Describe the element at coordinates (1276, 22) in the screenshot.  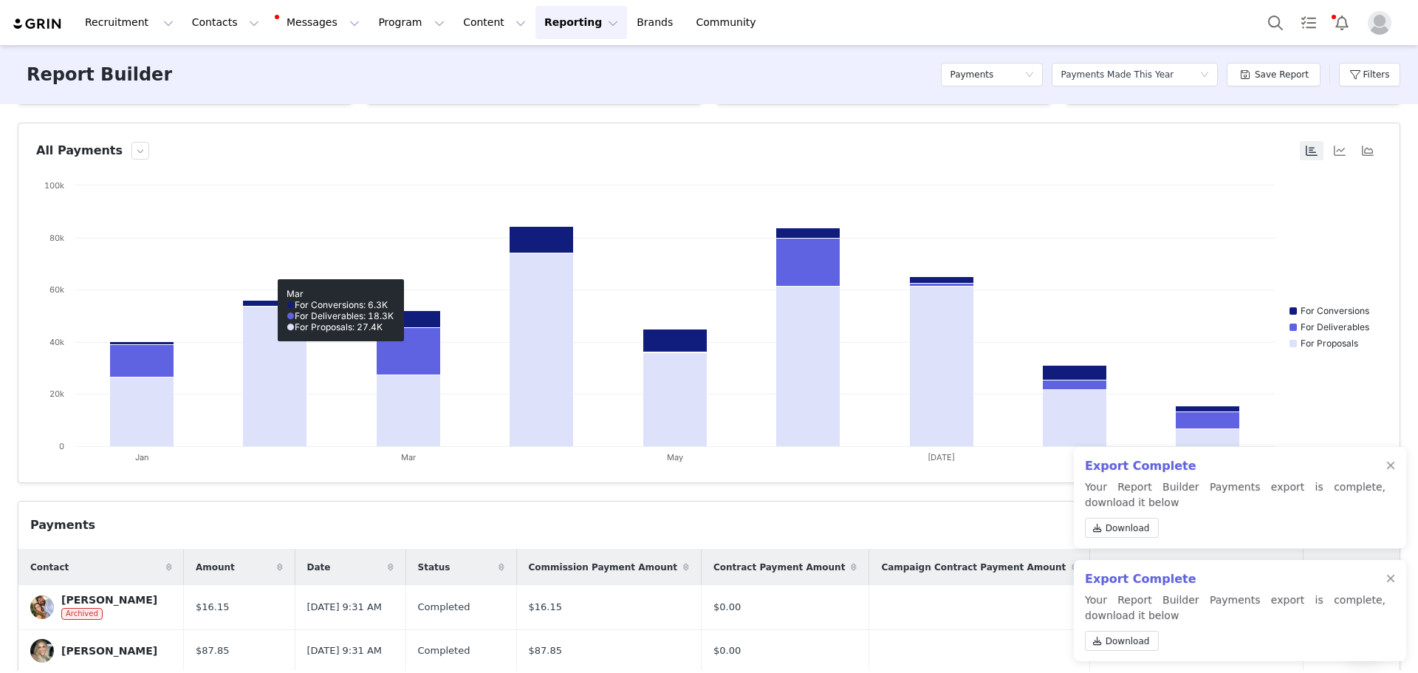
I see `button: Search` at that location.